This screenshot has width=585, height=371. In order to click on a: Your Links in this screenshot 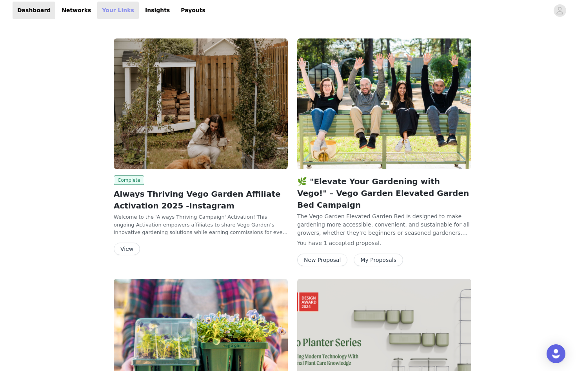, I will do `click(118, 10)`.